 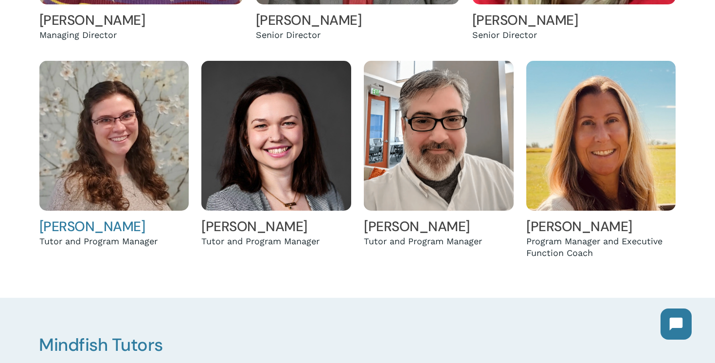 What do you see at coordinates (141, 35) in the screenshot?
I see `div: Managing Director` at bounding box center [141, 35].